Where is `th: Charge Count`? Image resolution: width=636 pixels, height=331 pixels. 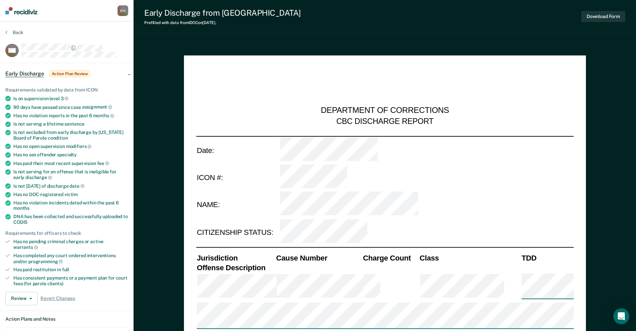
th: Charge Count is located at coordinates (390, 258).